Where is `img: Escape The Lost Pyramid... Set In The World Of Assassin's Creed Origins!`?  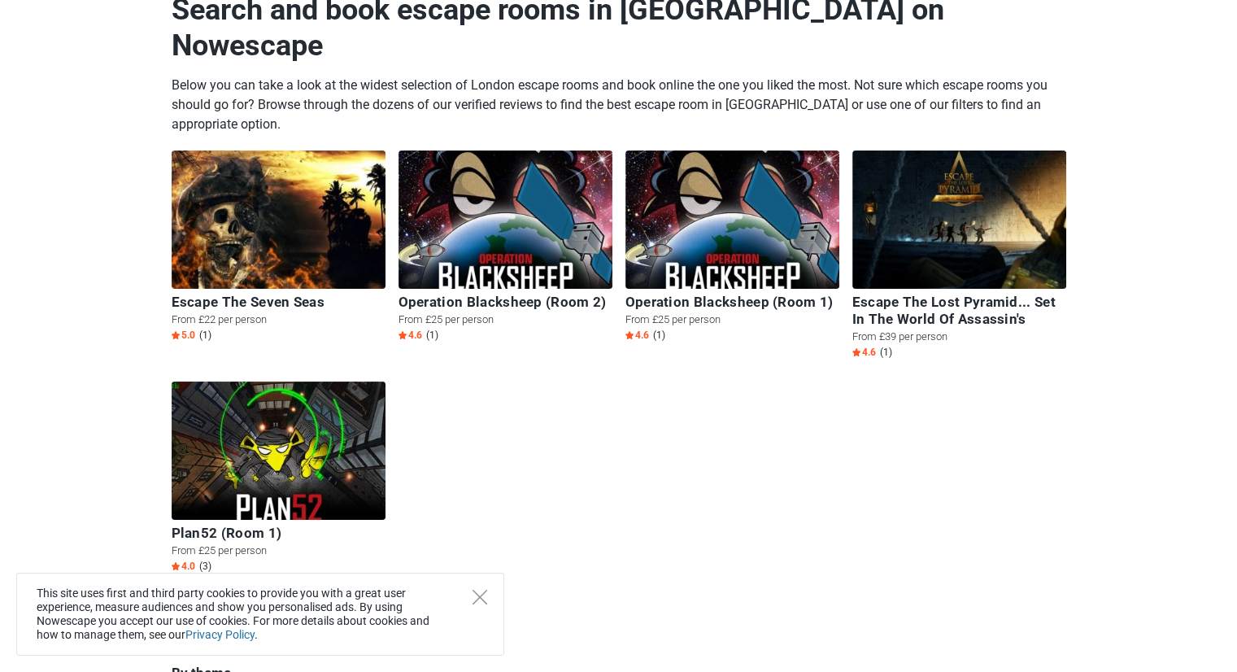
img: Escape The Lost Pyramid... Set In The World Of Assassin's Creed Origins! is located at coordinates (959, 220).